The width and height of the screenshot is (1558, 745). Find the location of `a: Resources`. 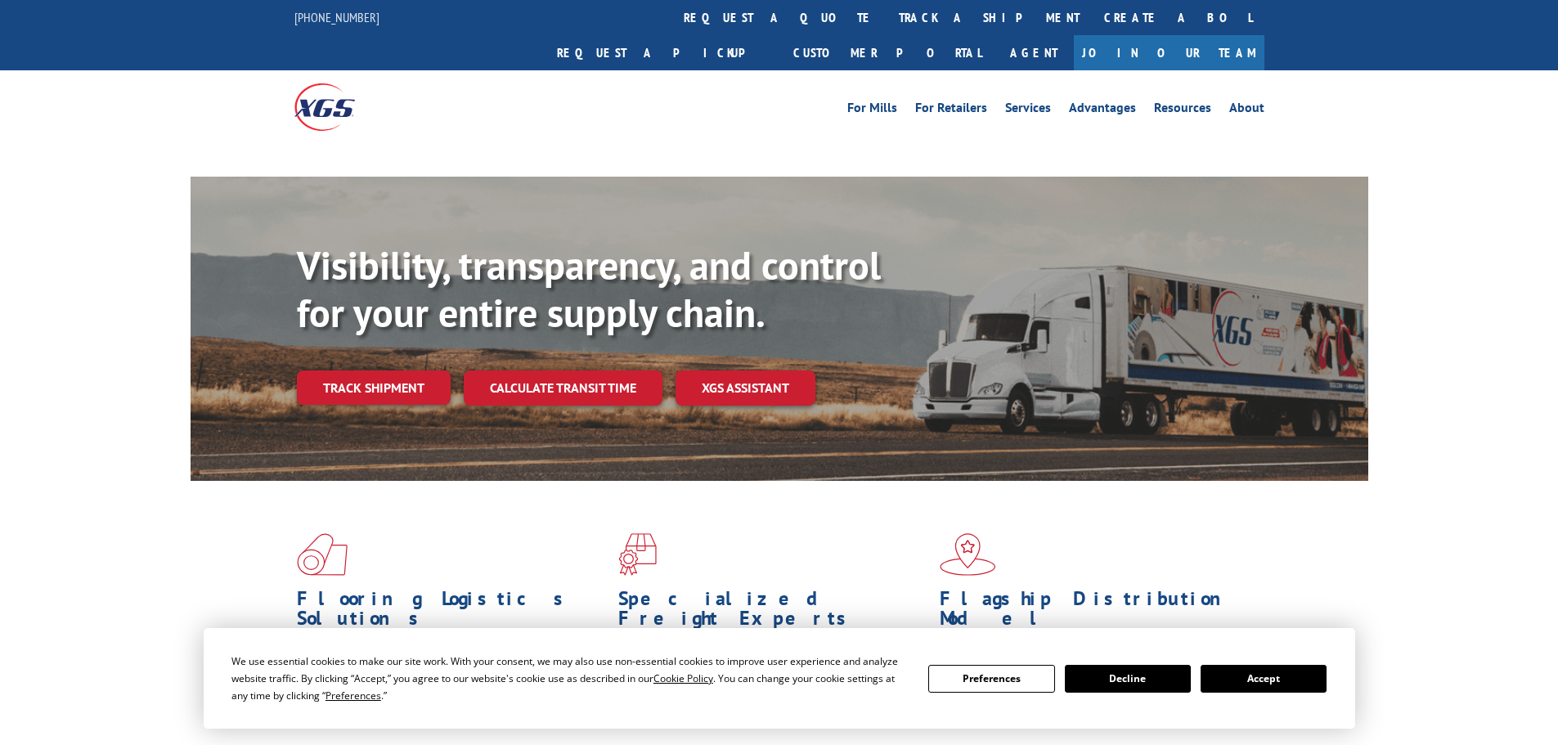

a: Resources is located at coordinates (1183, 110).